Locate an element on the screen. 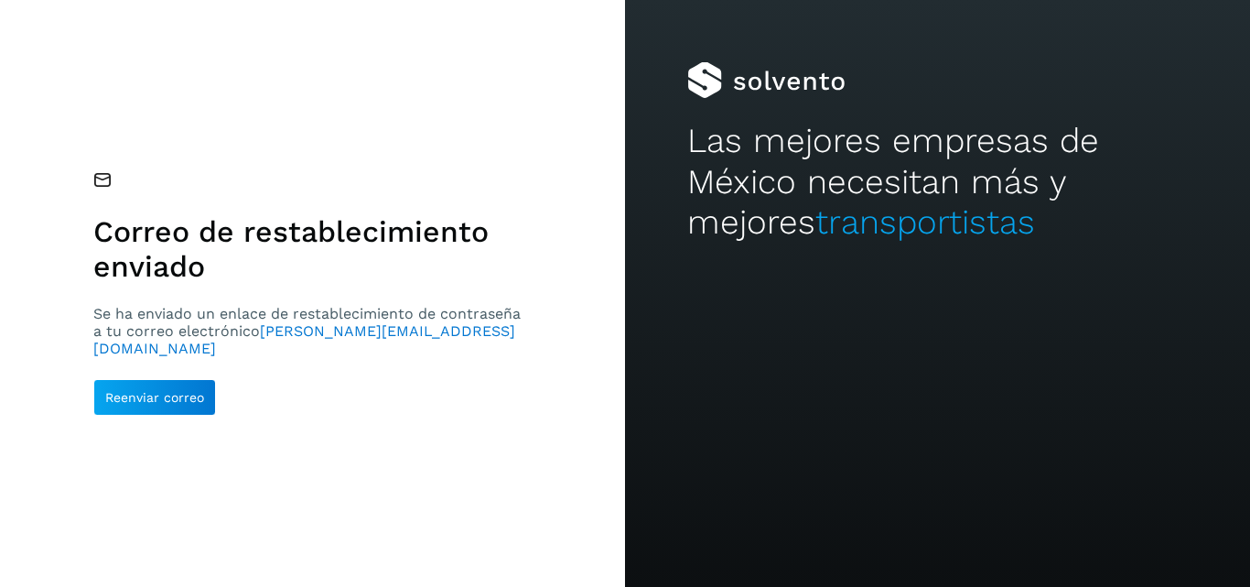 This screenshot has width=1250, height=587. span: transportistas is located at coordinates (925, 222).